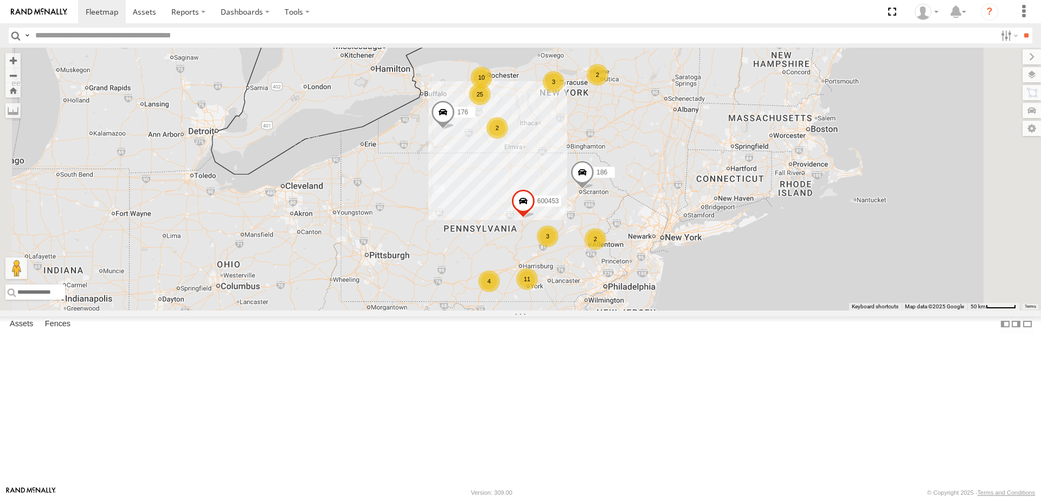  Describe the element at coordinates (31, 493) in the screenshot. I see `a: Visit our Website` at that location.